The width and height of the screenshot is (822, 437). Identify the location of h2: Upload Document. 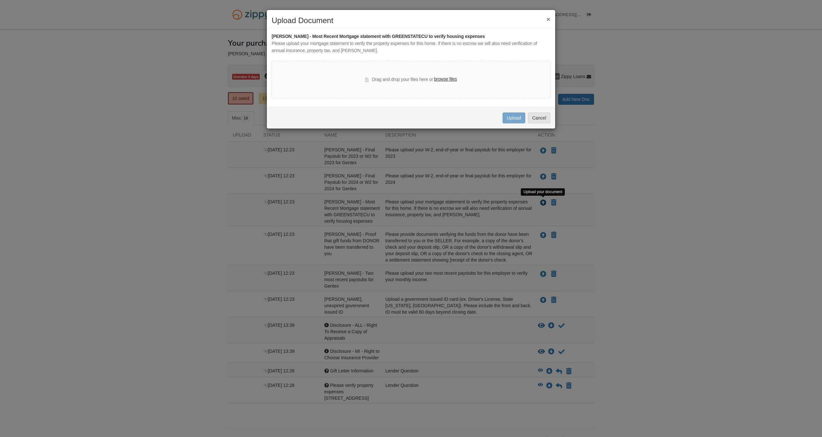
(411, 21).